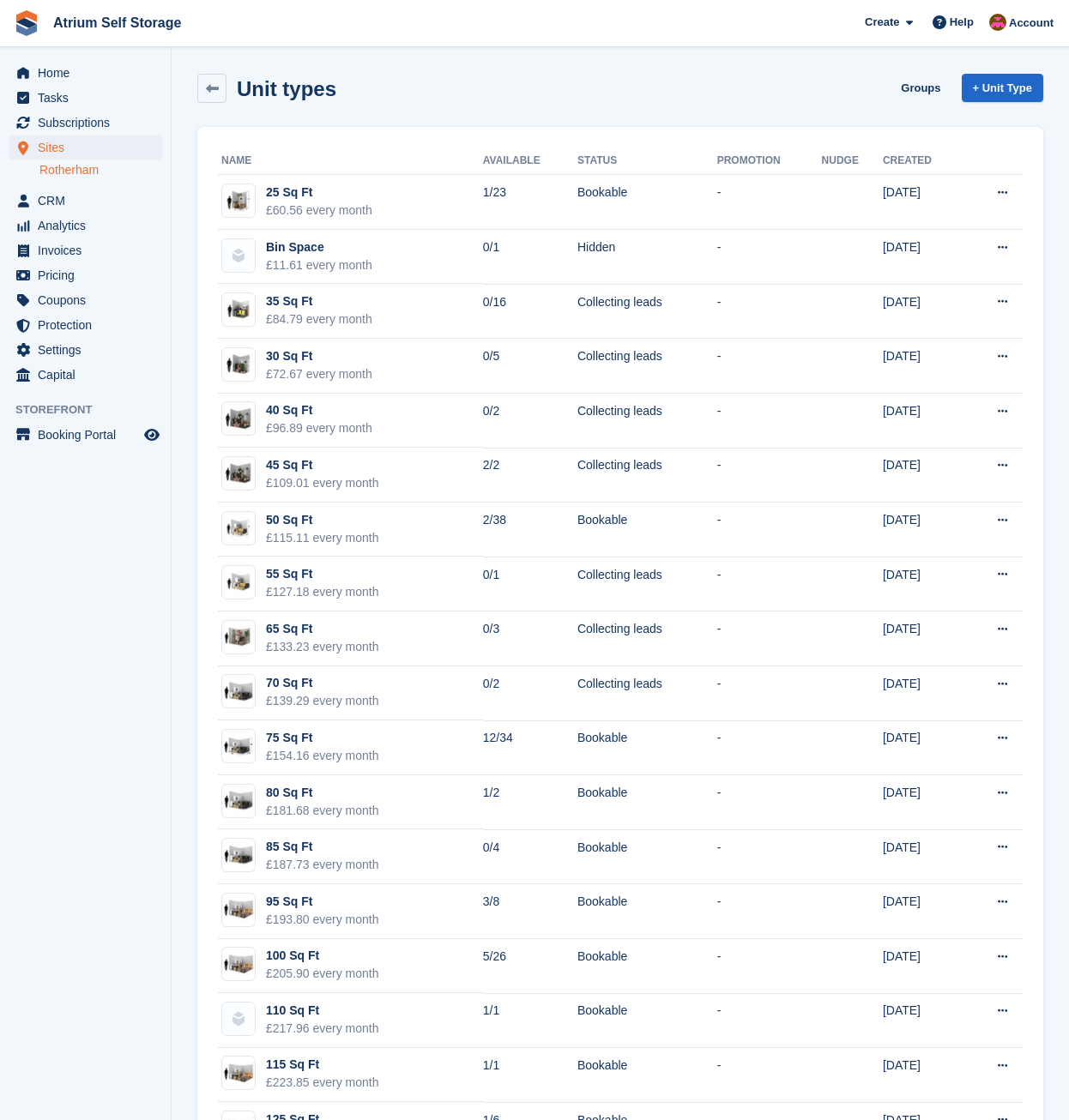  Describe the element at coordinates (530, 912) in the screenshot. I see `td: 3/8` at that location.